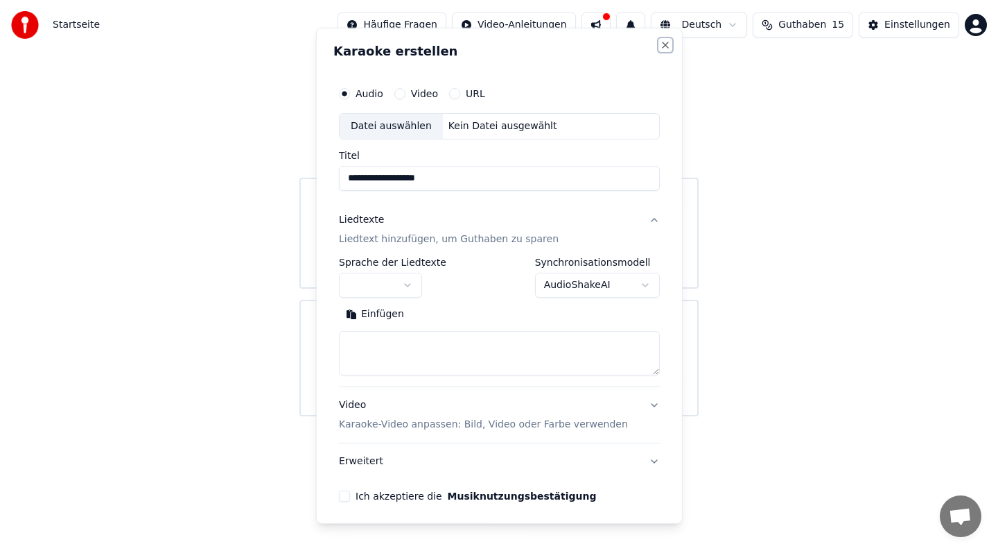 Image resolution: width=998 pixels, height=551 pixels. What do you see at coordinates (521, 496) in the screenshot?
I see `button: Ich akzeptiere die` at bounding box center [521, 496].